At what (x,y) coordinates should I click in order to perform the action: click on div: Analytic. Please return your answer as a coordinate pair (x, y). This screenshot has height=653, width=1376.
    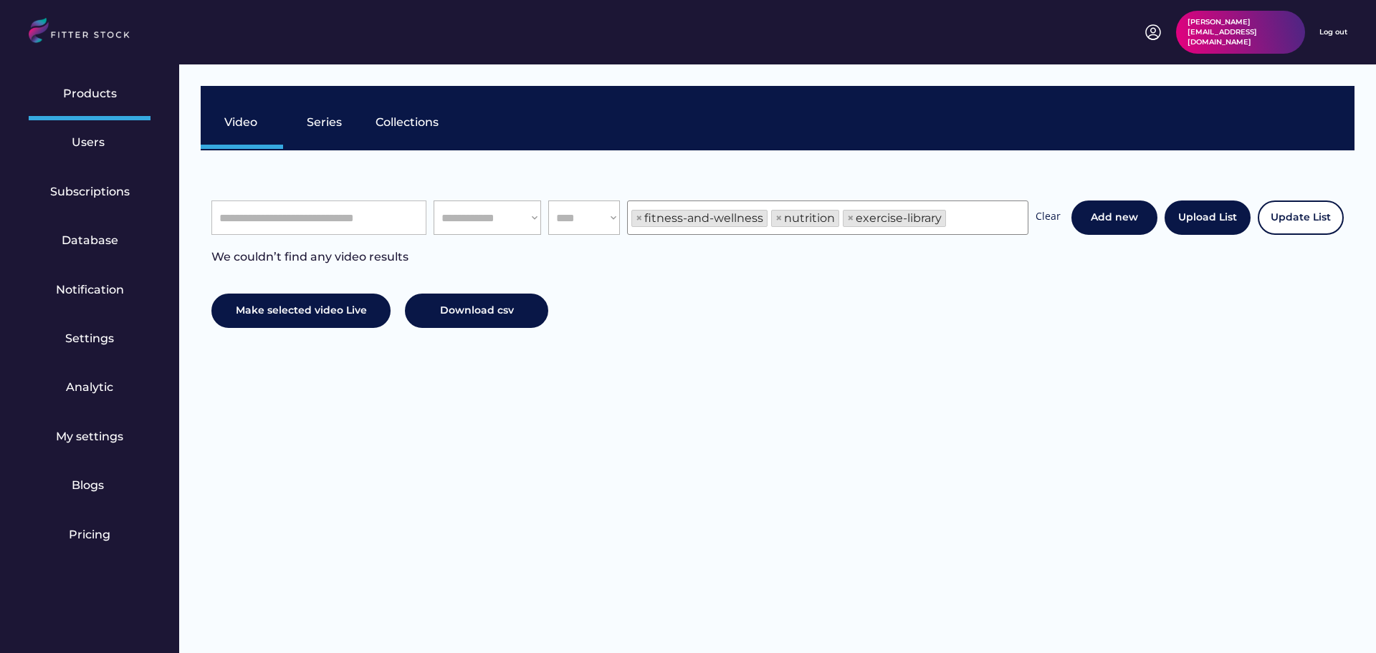
    Looking at the image, I should click on (90, 388).